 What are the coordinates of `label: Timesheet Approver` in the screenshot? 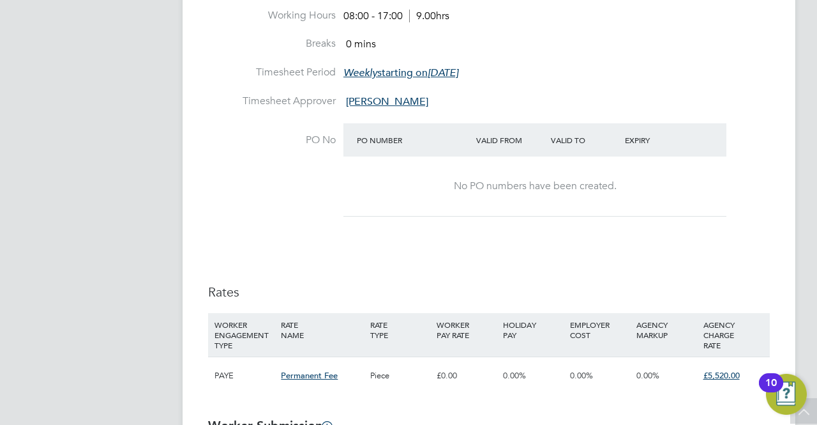 It's located at (272, 101).